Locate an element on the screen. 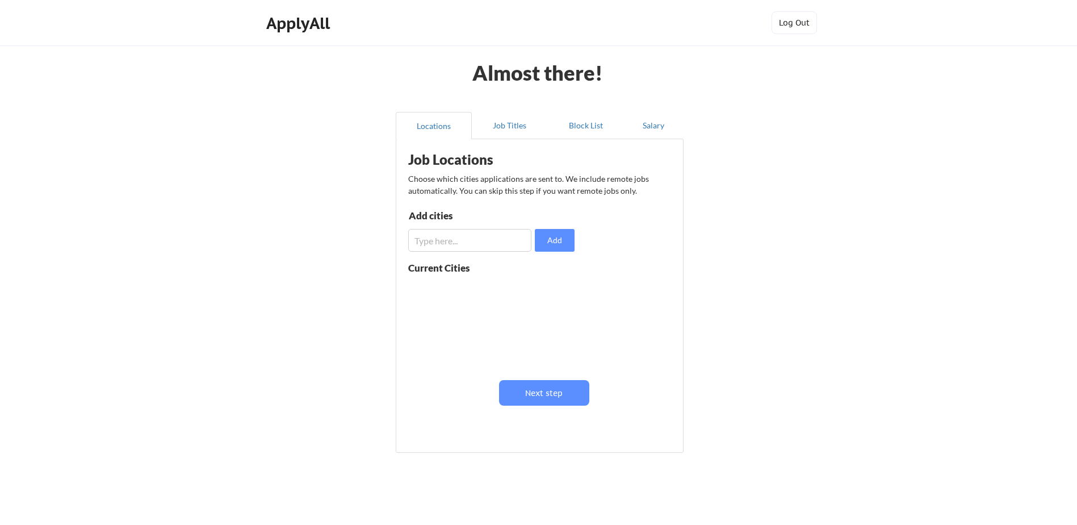 This screenshot has height=525, width=1077. button: Job Titles is located at coordinates (510, 125).